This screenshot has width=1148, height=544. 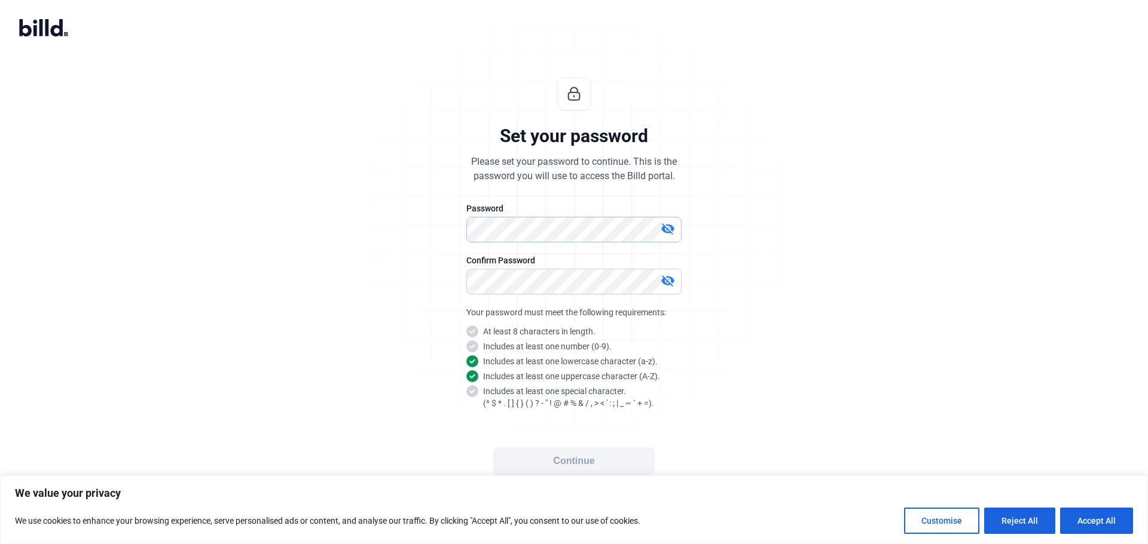 I want to click on snap: Includes at least one uppercase character (A-Z)., so click(x=571, y=377).